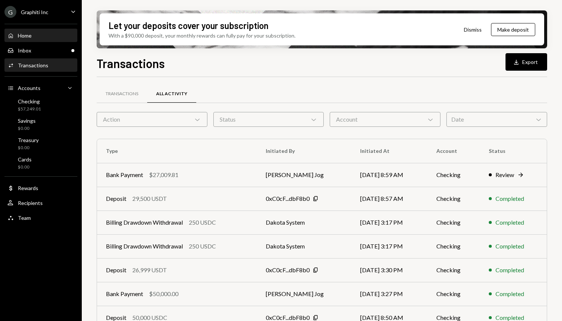 The height and width of the screenshot is (321, 562). I want to click on div: Let your deposits cover your subscription, so click(189, 25).